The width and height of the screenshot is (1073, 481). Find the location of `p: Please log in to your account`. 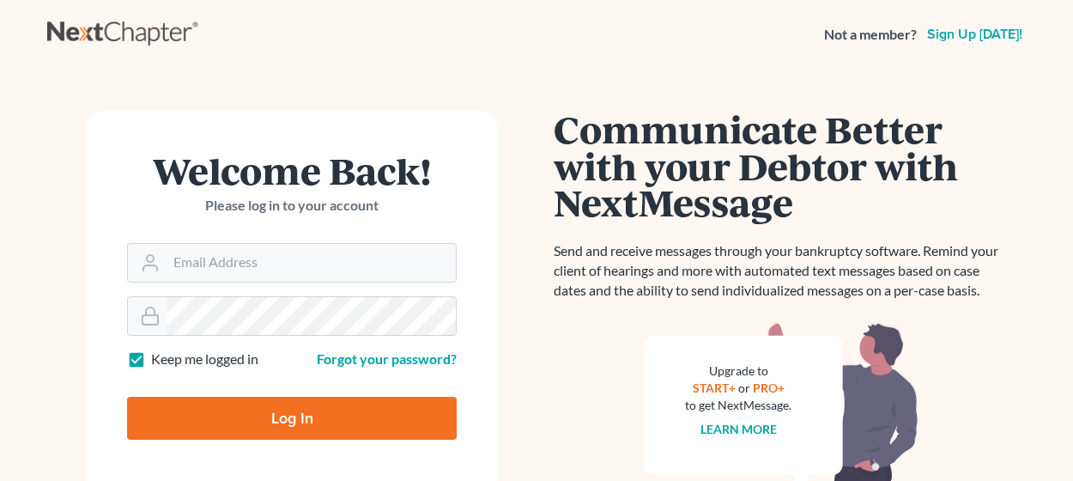

p: Please log in to your account is located at coordinates (292, 205).